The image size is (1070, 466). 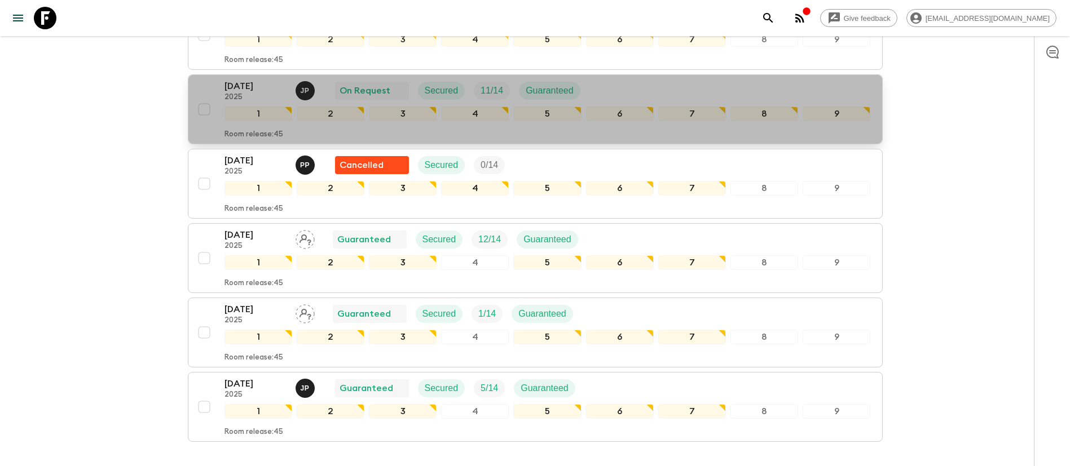 What do you see at coordinates (490, 240) in the screenshot?
I see `p: 12 / 14` at bounding box center [490, 240].